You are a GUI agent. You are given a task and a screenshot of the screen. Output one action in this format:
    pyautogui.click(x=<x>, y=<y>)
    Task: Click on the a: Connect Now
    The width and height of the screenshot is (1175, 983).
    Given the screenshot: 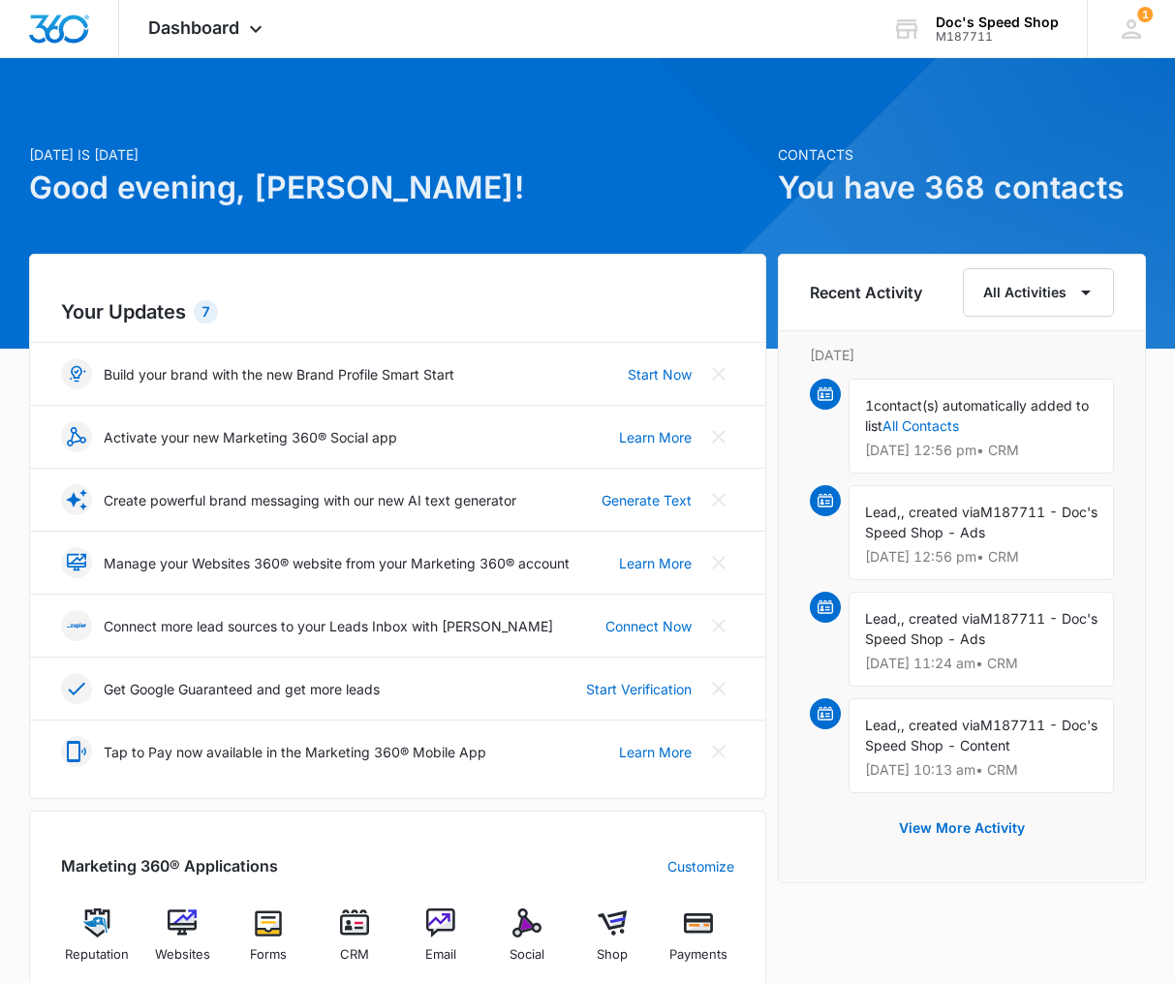 What is the action you would take?
    pyautogui.click(x=648, y=626)
    